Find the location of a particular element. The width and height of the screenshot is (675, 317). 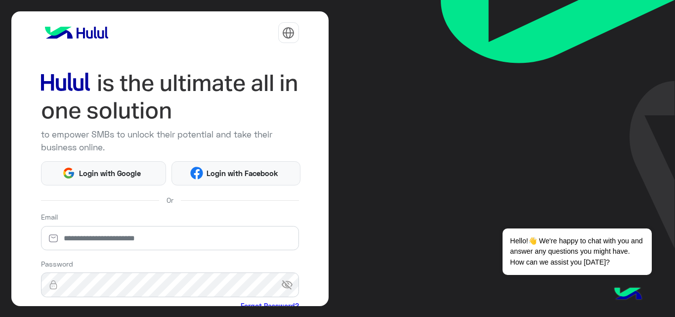

label: Email is located at coordinates (49, 216).